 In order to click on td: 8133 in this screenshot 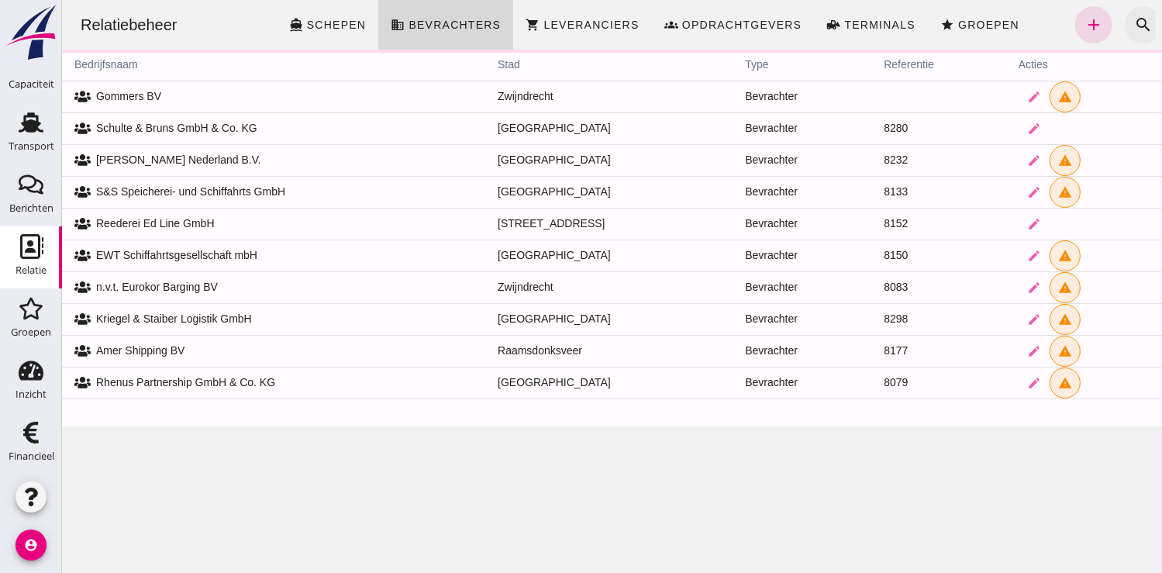, I will do `click(876, 191)`.